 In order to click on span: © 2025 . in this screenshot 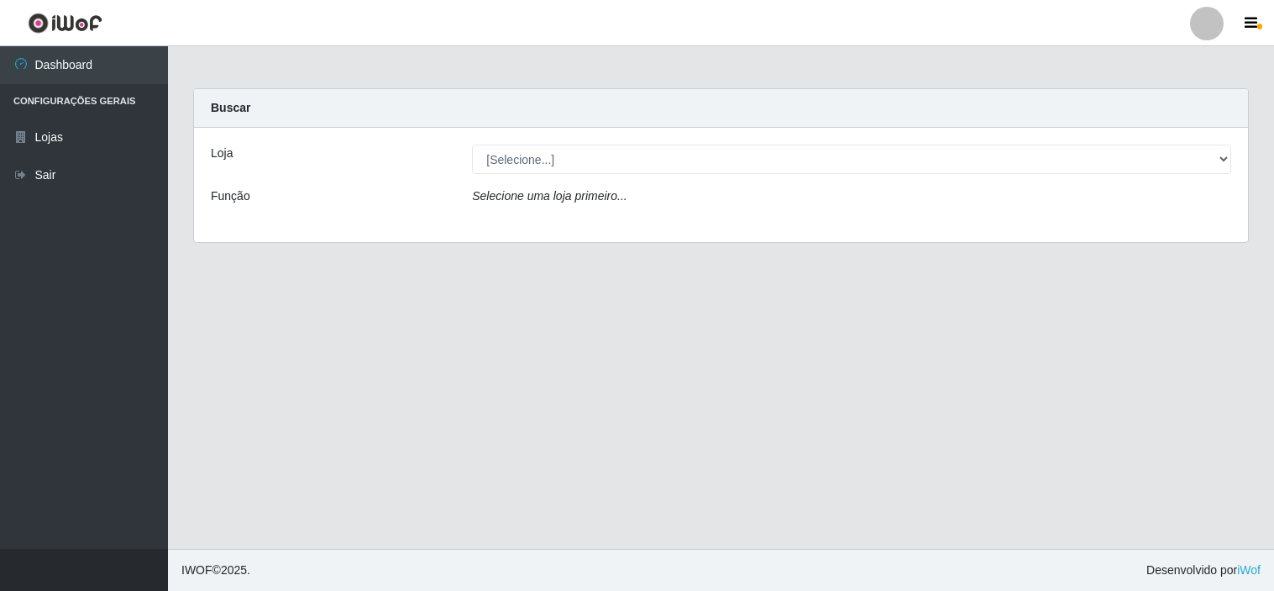, I will do `click(216, 570)`.